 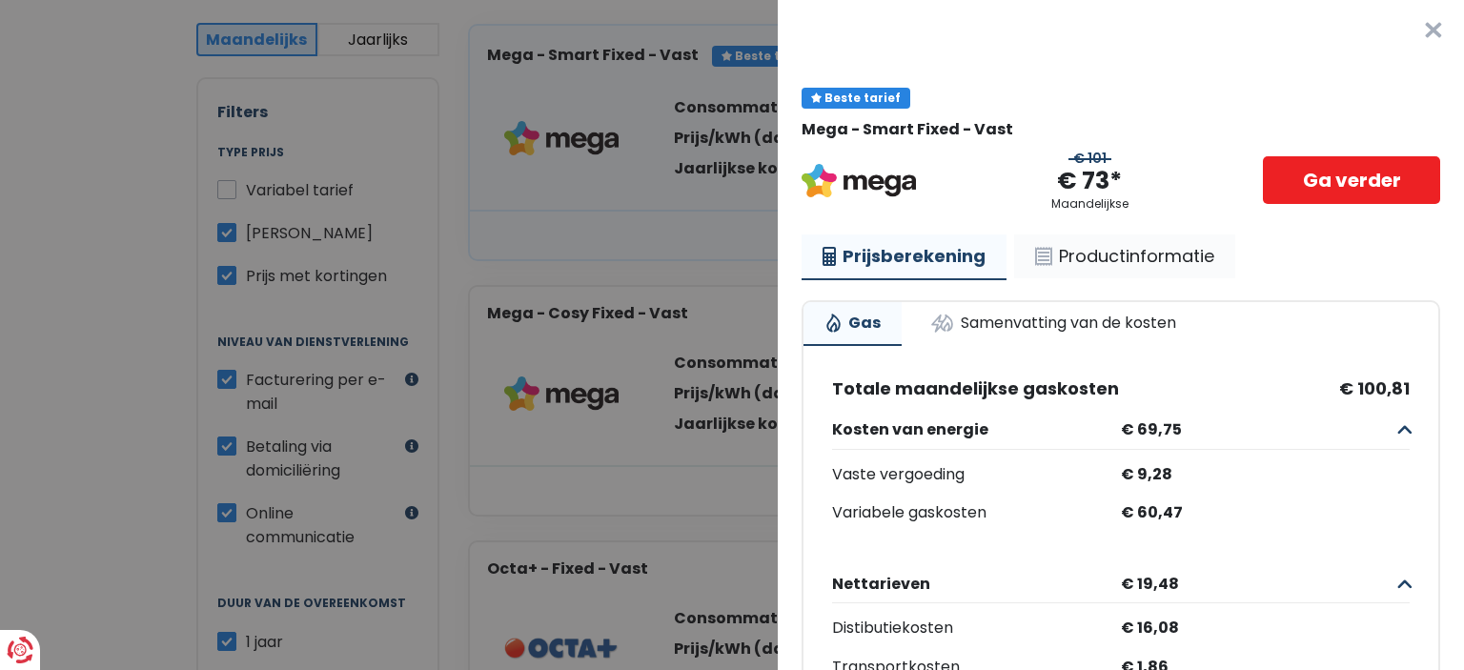 I want to click on a: Gas, so click(x=852, y=324).